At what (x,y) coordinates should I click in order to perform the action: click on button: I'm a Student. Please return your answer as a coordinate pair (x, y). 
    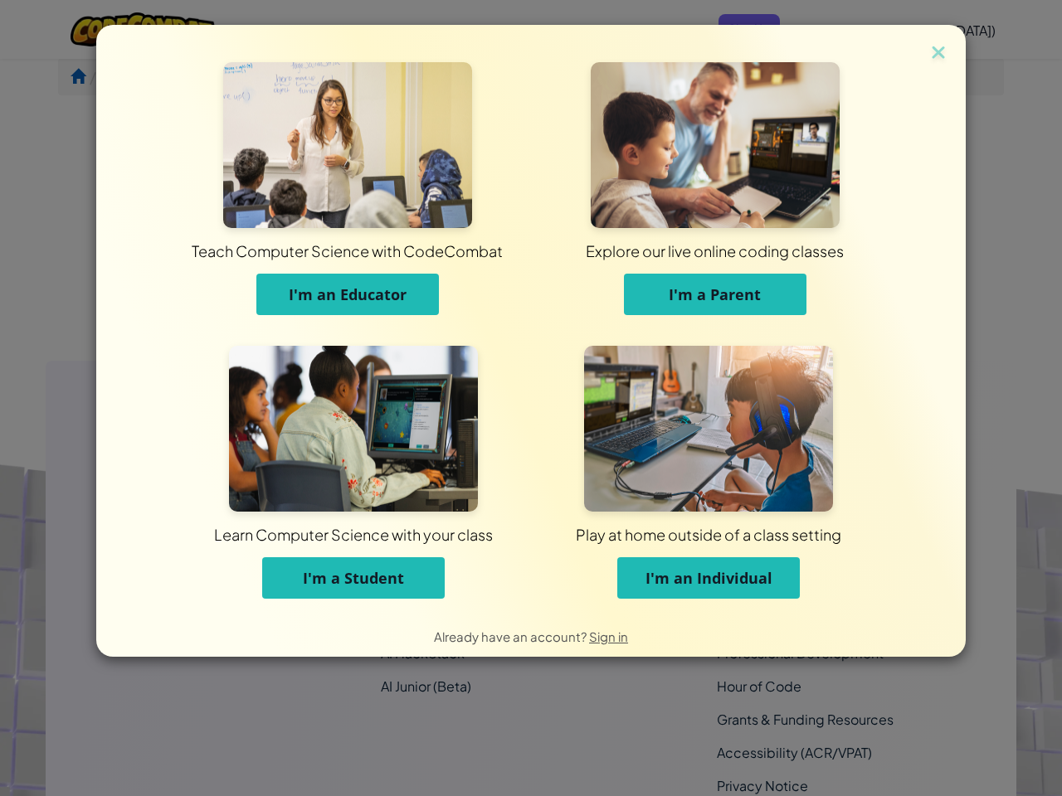
    Looking at the image, I should click on (353, 578).